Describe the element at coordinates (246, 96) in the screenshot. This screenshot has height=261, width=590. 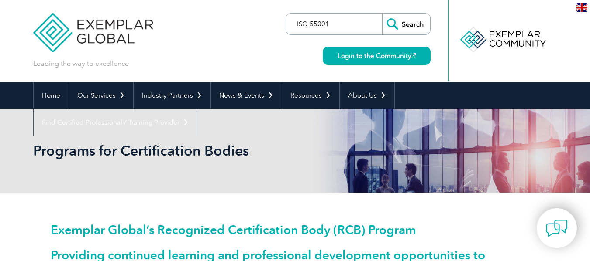
I see `a: News & Events` at that location.